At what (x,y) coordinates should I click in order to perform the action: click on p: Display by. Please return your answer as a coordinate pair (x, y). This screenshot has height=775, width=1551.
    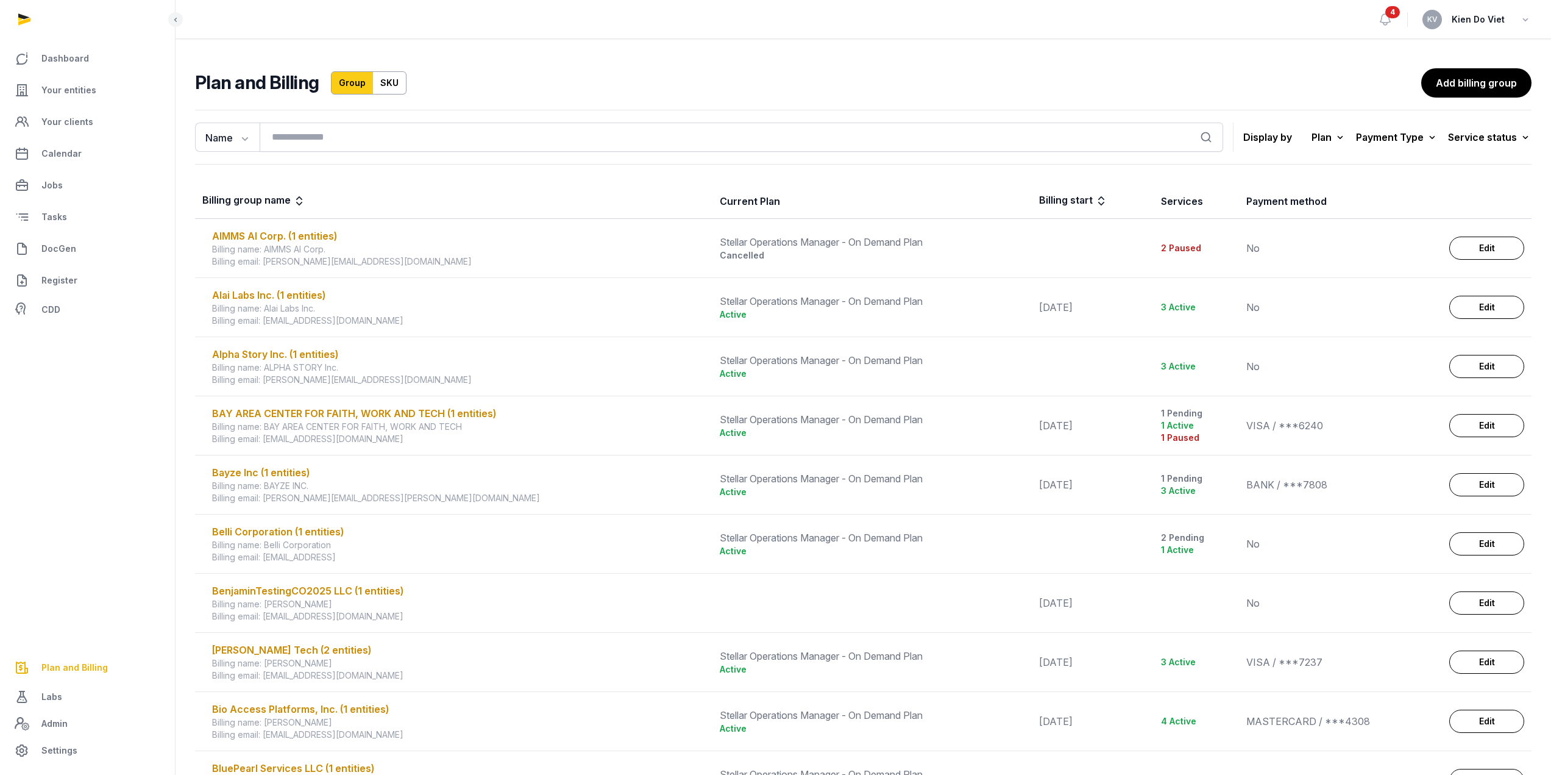
    Looking at the image, I should click on (1268, 137).